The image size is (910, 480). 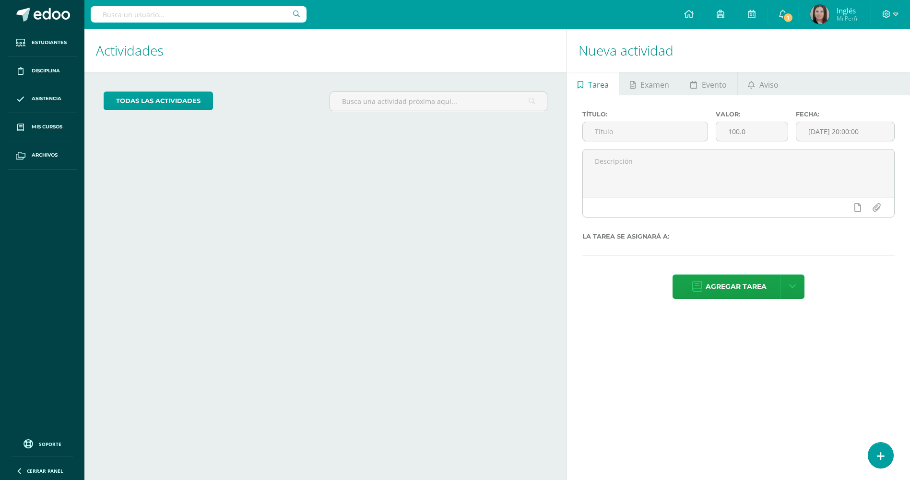 I want to click on span: Inglés, so click(x=847, y=11).